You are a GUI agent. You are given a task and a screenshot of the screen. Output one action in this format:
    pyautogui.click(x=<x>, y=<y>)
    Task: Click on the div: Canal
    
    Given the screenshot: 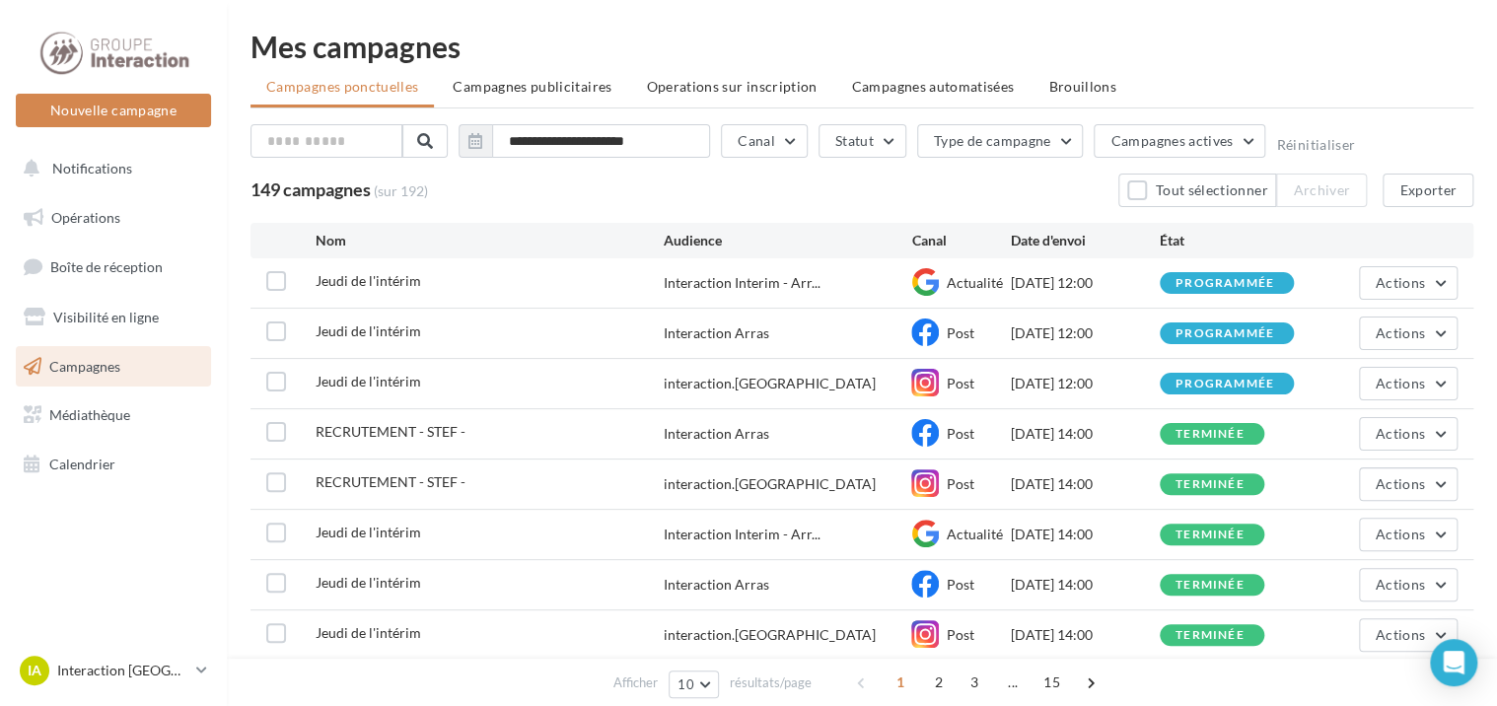 What is the action you would take?
    pyautogui.click(x=961, y=241)
    